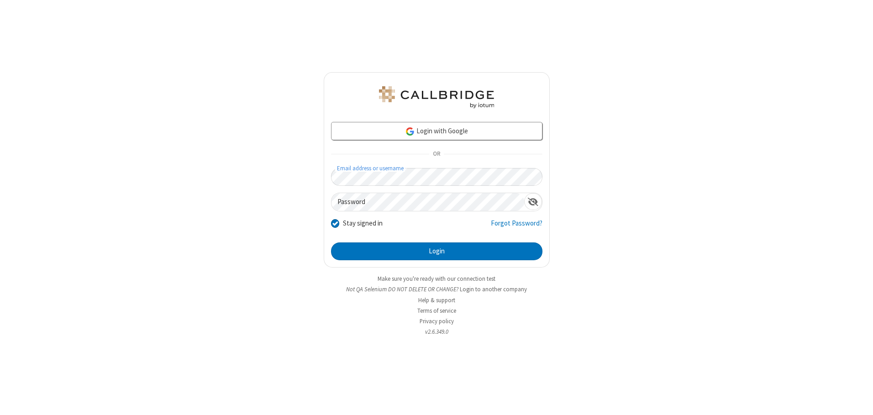 This screenshot has height=415, width=873. I want to click on input: Password, so click(428, 202).